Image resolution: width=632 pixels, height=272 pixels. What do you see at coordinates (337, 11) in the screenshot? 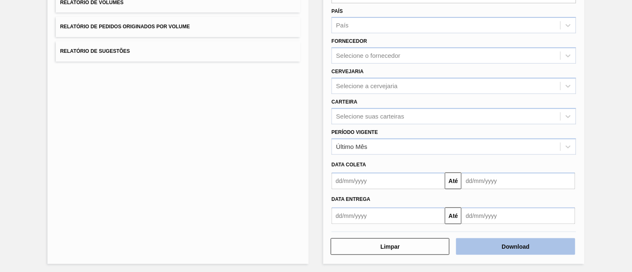
I see `label: País` at bounding box center [337, 11].